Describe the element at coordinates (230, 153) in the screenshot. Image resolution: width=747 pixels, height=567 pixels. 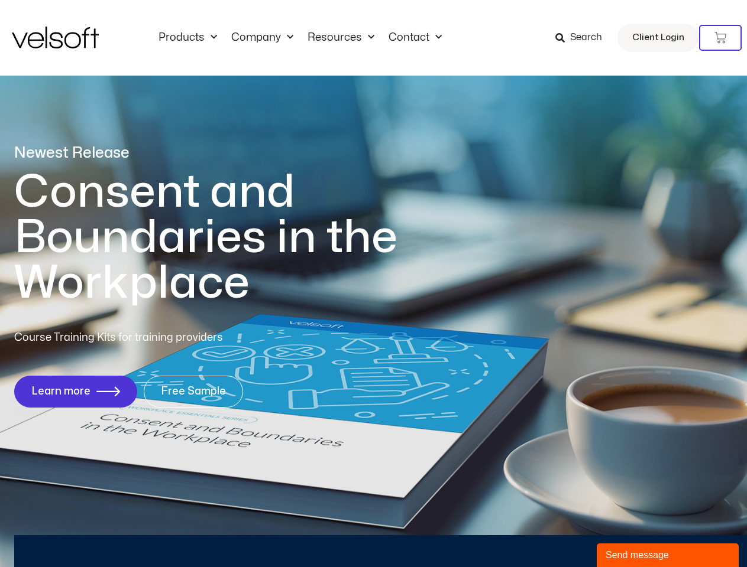
I see `p: Newest Release` at that location.